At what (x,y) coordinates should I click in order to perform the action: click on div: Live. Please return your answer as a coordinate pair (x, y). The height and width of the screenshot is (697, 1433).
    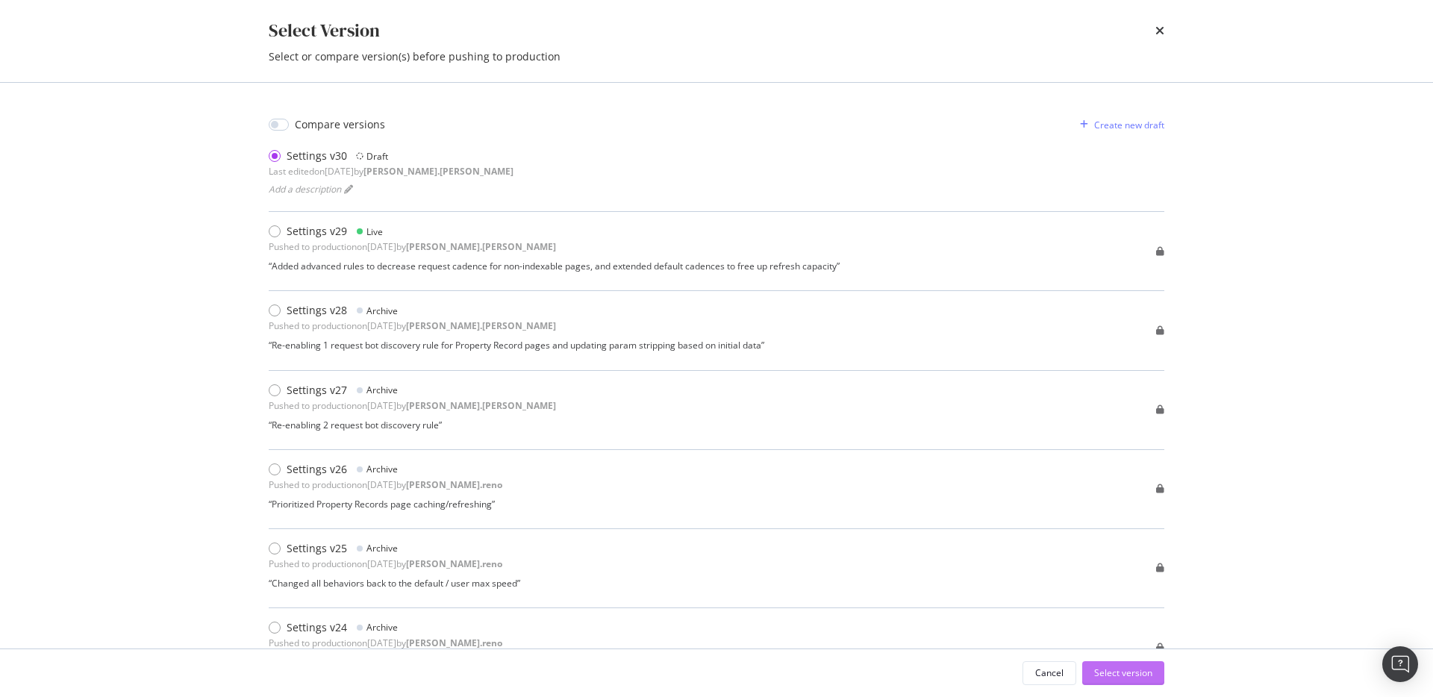
    Looking at the image, I should click on (375, 231).